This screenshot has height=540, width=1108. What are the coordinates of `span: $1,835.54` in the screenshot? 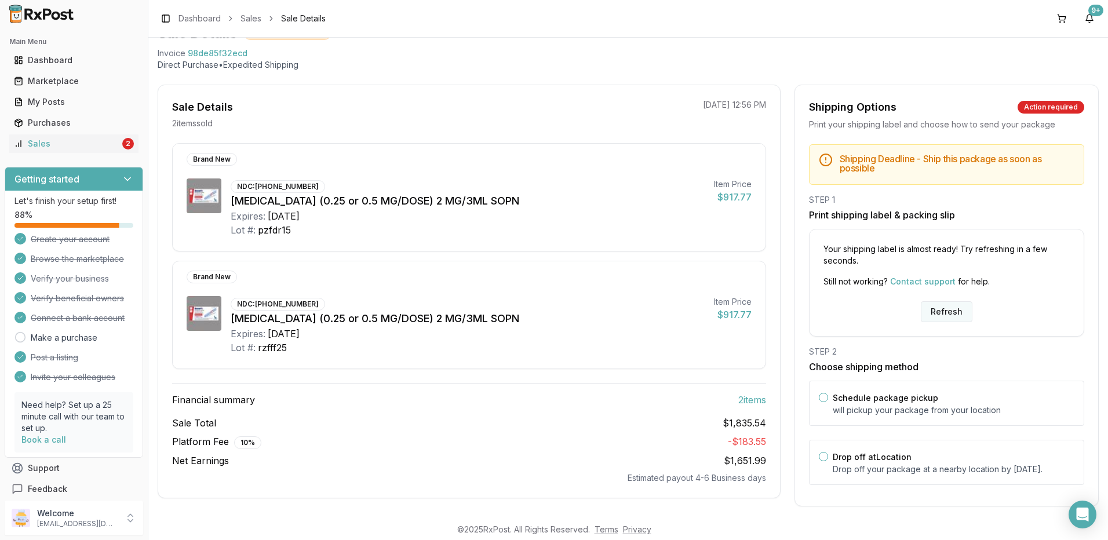 It's located at (744, 423).